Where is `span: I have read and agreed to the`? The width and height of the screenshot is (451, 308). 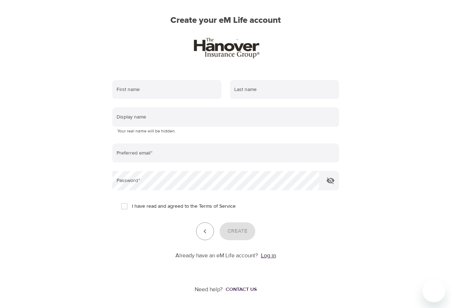
span: I have read and agreed to the is located at coordinates (184, 206).